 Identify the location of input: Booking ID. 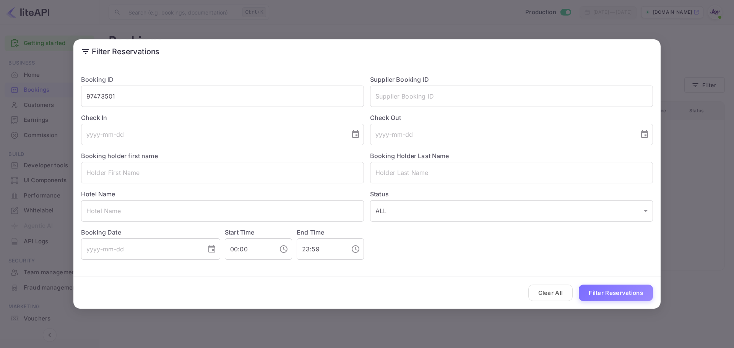
(222, 96).